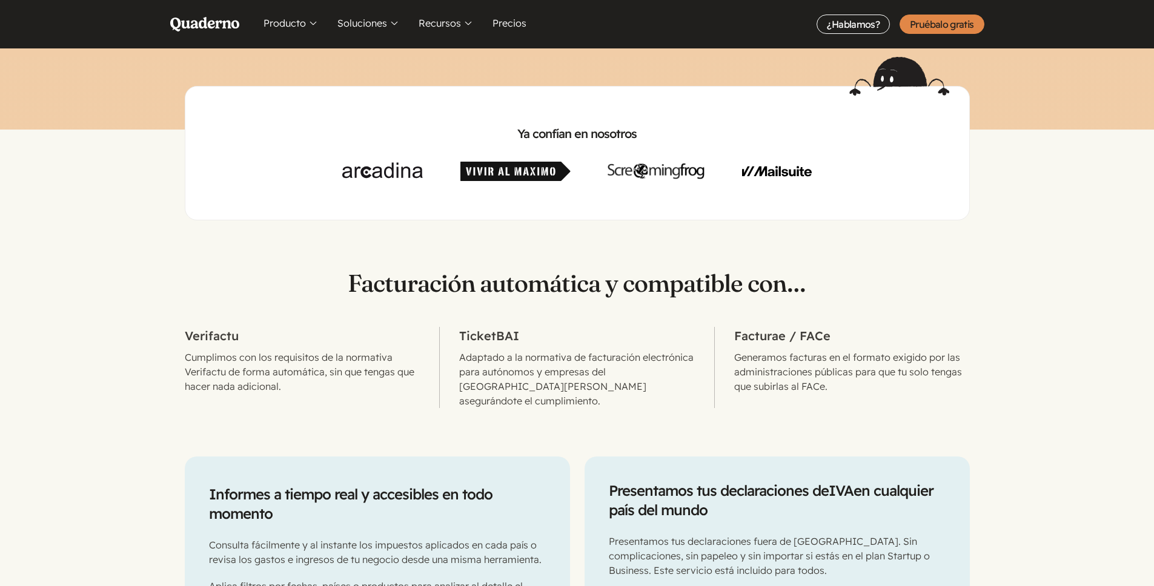 The height and width of the screenshot is (586, 1154). What do you see at coordinates (777, 171) in the screenshot?
I see `img: Mailsuite` at bounding box center [777, 171].